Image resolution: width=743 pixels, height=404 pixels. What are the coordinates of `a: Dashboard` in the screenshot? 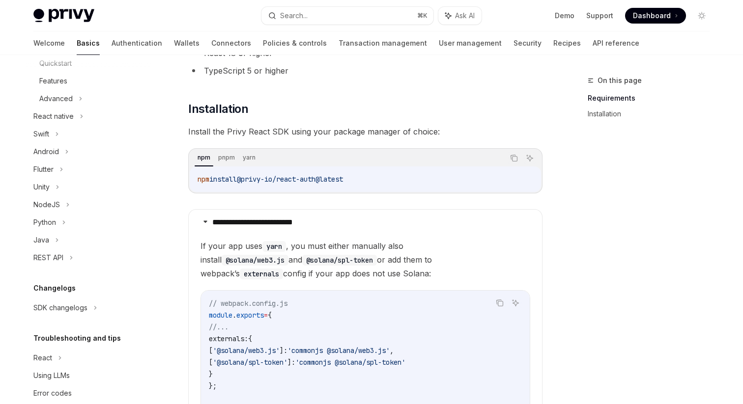 It's located at (655, 16).